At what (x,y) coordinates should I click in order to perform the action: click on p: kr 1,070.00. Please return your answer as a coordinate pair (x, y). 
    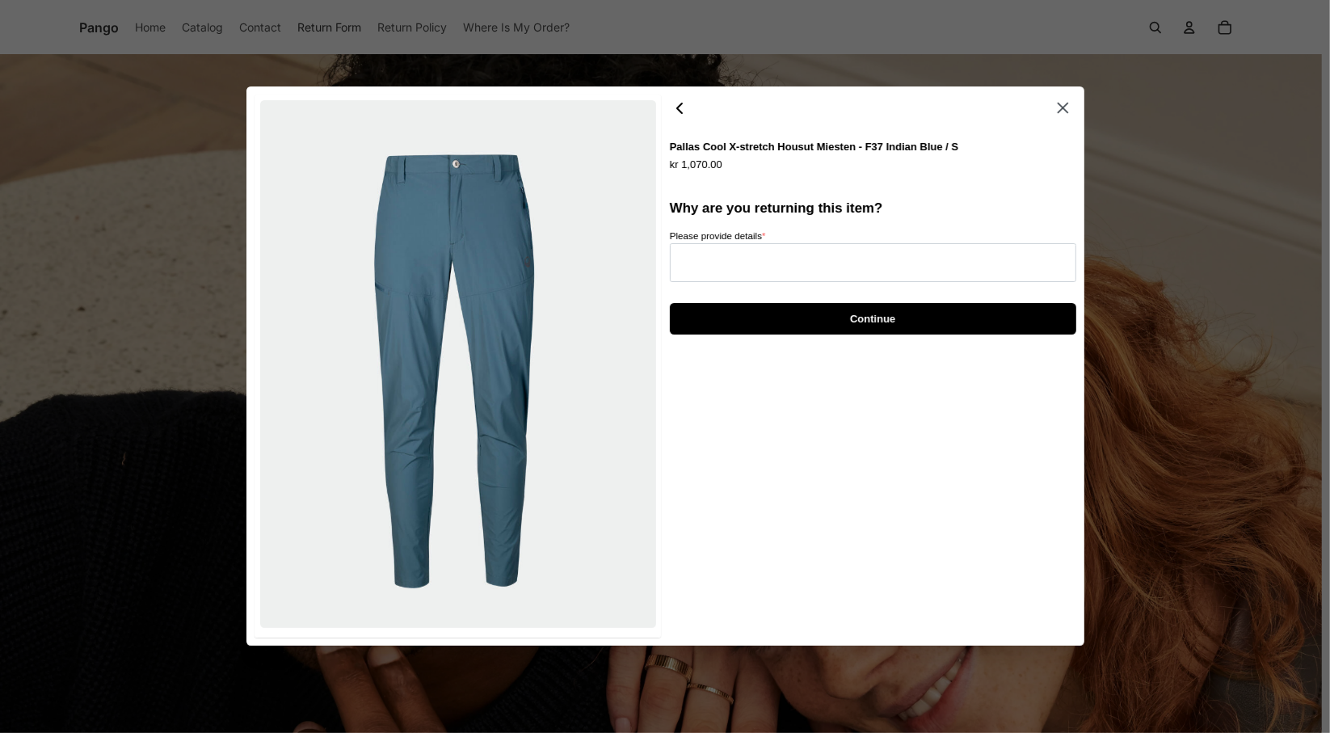
    Looking at the image, I should click on (813, 164).